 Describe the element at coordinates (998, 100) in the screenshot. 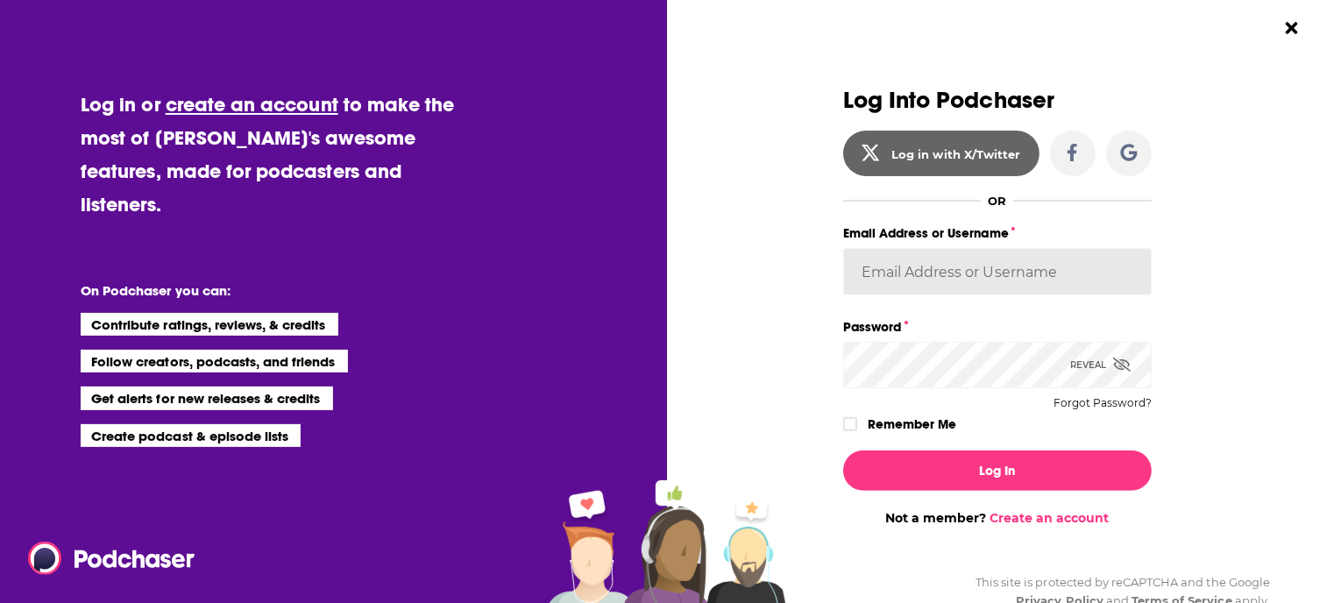

I see `h3: Log Into Podchaser` at that location.